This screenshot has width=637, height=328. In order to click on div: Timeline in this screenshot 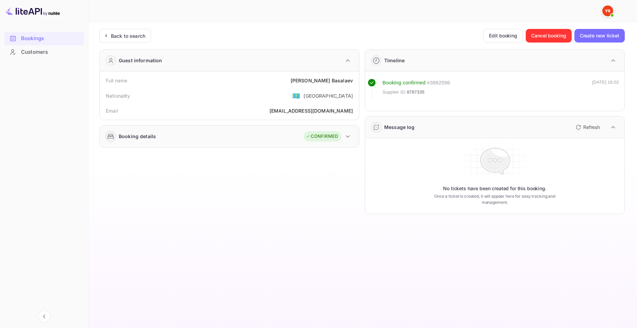, I will do `click(394, 60)`.